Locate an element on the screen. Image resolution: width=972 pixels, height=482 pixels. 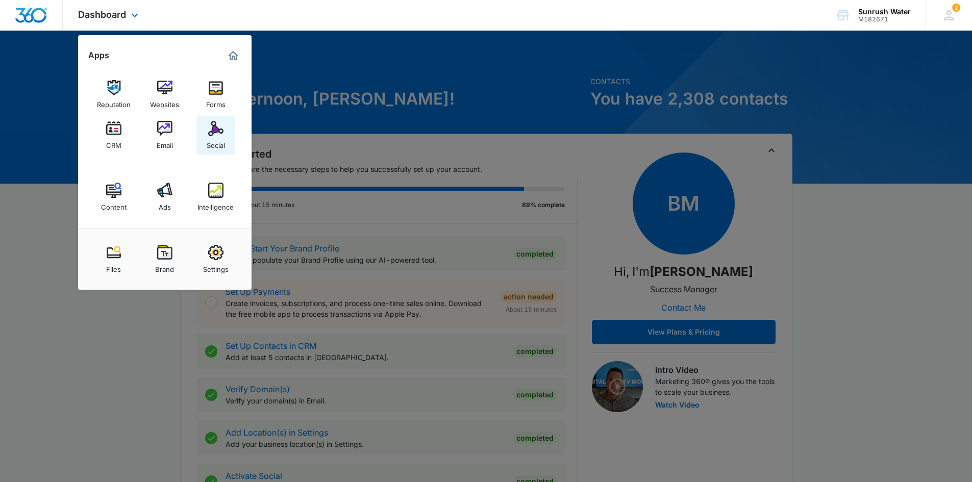
div: Email is located at coordinates (165, 143).